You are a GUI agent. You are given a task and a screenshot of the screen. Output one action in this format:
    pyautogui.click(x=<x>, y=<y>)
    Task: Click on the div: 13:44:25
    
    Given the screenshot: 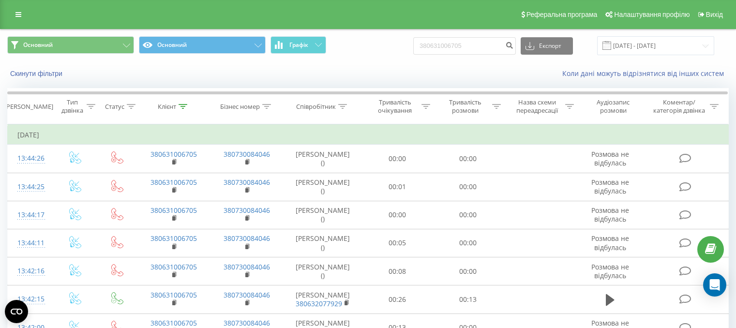 What is the action you would take?
    pyautogui.click(x=30, y=187)
    